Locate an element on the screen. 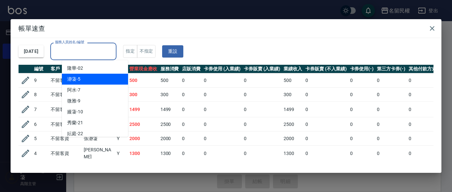 This screenshot has height=192, width=452. label: 服務人員姓名/編號 is located at coordinates (69, 42).